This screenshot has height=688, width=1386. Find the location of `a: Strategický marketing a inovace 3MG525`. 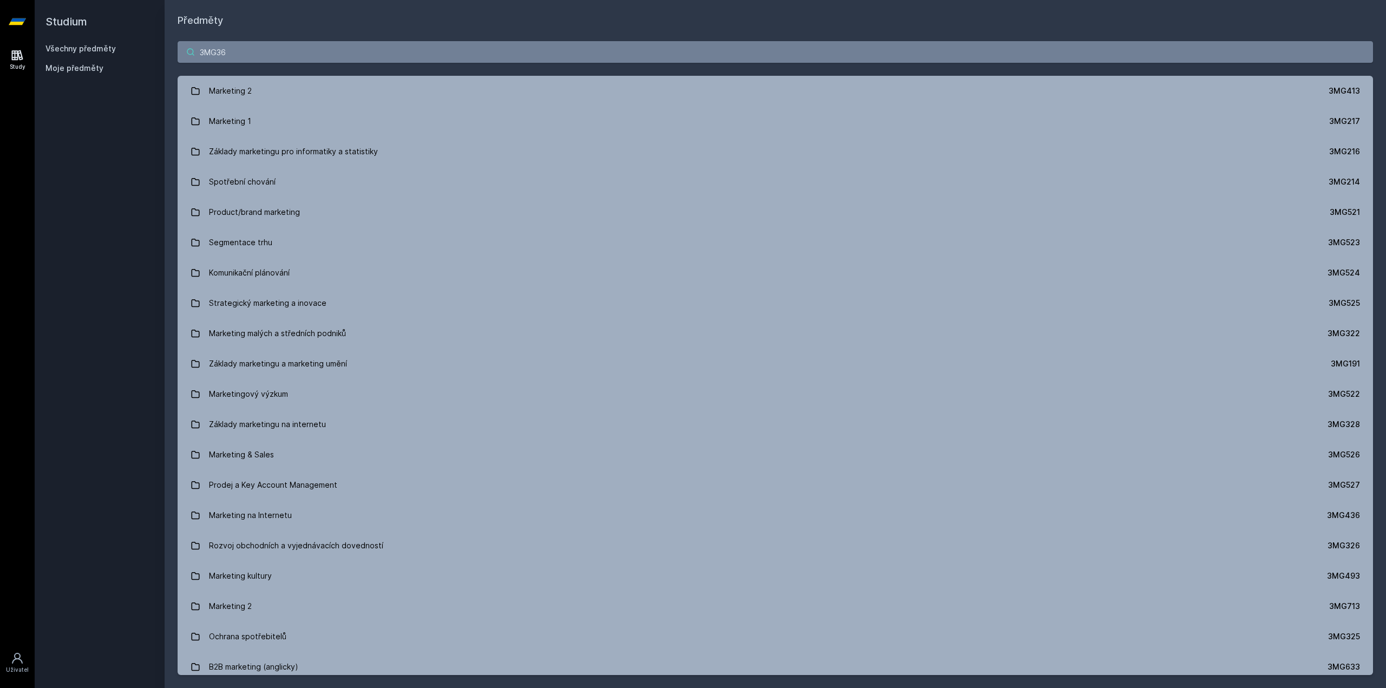

a: Strategický marketing a inovace 3MG525 is located at coordinates (775, 303).